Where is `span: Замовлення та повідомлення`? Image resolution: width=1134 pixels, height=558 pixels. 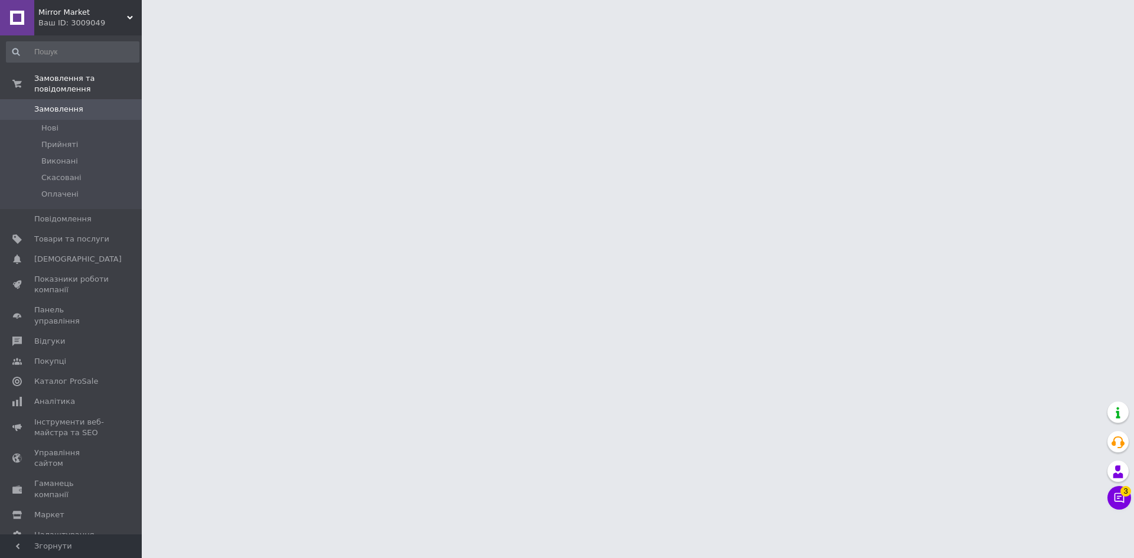
span: Замовлення та повідомлення is located at coordinates (88, 84).